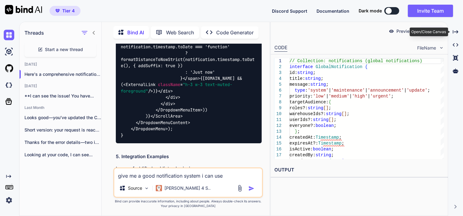 The image size is (463, 216). What do you see at coordinates (278, 85) in the screenshot?
I see `div: 5` at bounding box center [278, 85].